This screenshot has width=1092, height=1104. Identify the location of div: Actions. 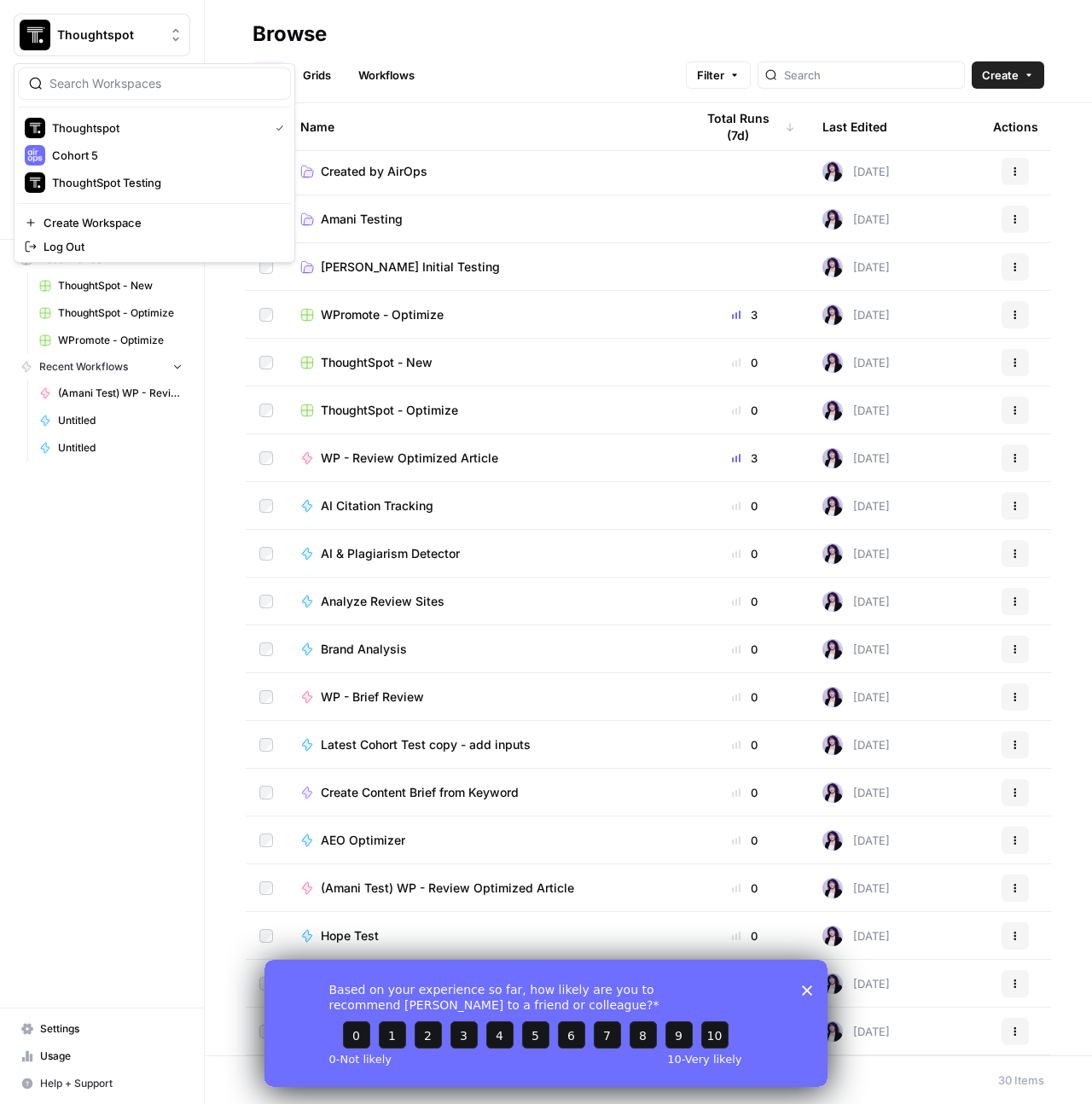
(1015, 127).